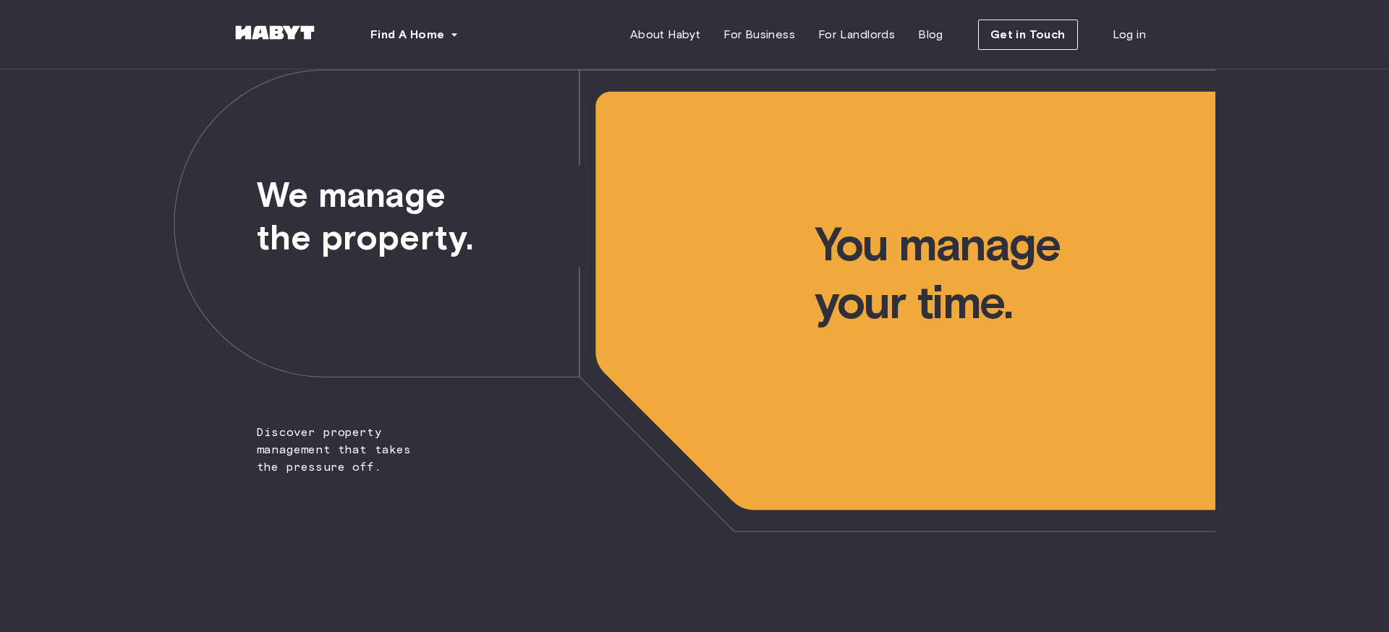 This screenshot has height=632, width=1389. What do you see at coordinates (931, 35) in the screenshot?
I see `span: Blog` at bounding box center [931, 35].